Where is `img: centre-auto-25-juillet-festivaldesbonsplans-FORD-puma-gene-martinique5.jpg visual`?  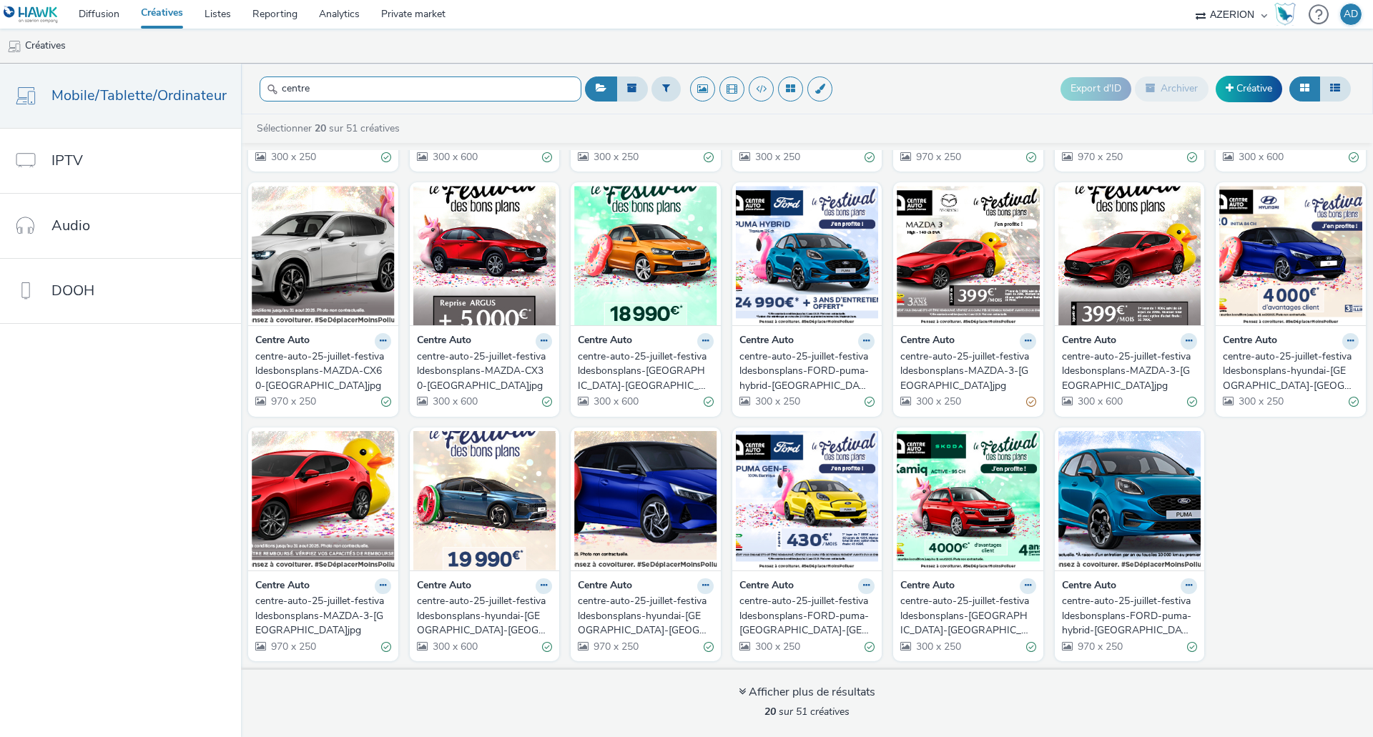 img: centre-auto-25-juillet-festivaldesbonsplans-FORD-puma-gene-martinique5.jpg visual is located at coordinates (807, 501).